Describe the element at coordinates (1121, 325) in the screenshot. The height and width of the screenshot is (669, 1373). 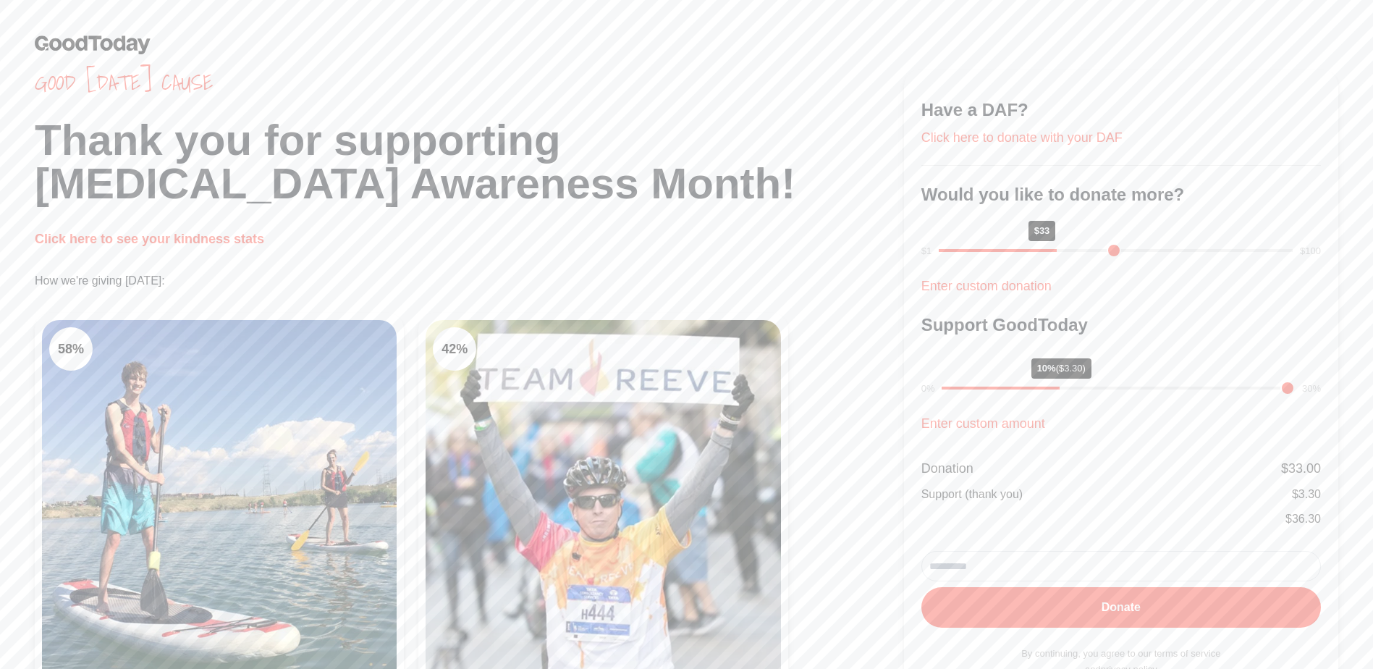
I see `h3: Support GoodToday` at that location.